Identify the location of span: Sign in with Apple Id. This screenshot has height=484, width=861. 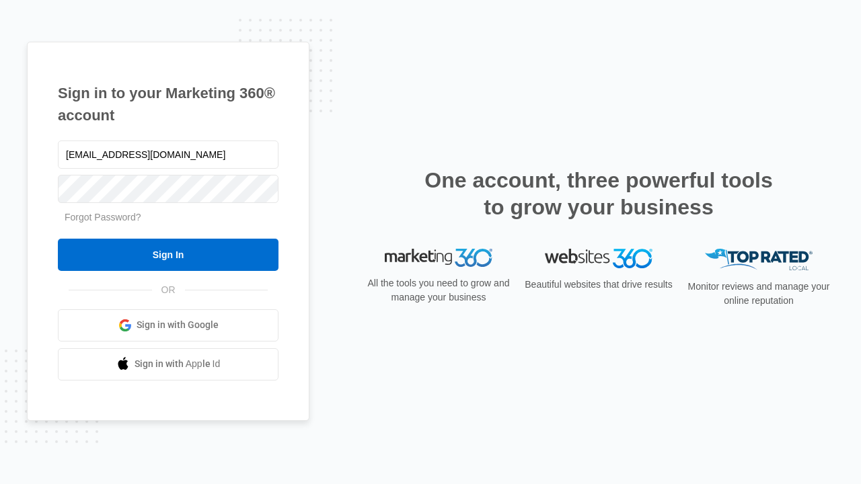
(178, 364).